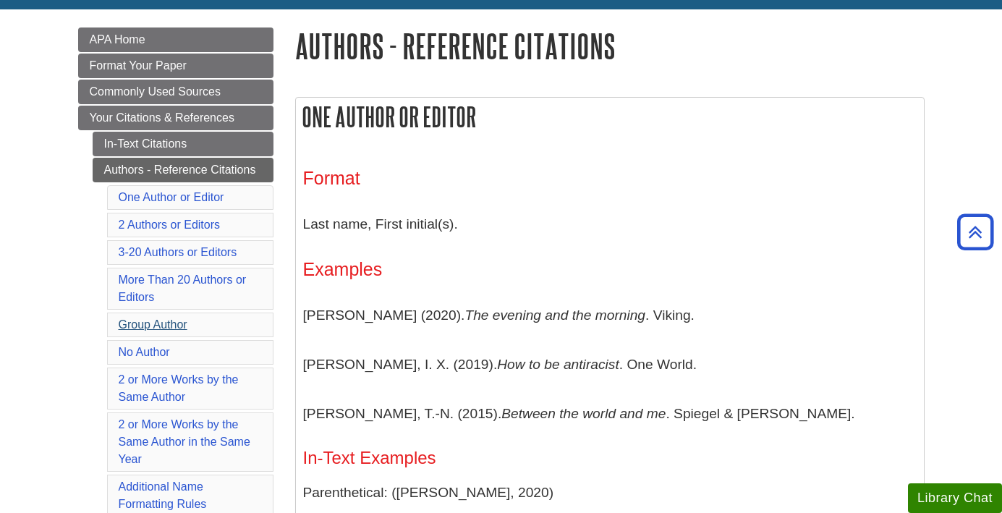  I want to click on a: Commonly Used Sources, so click(176, 92).